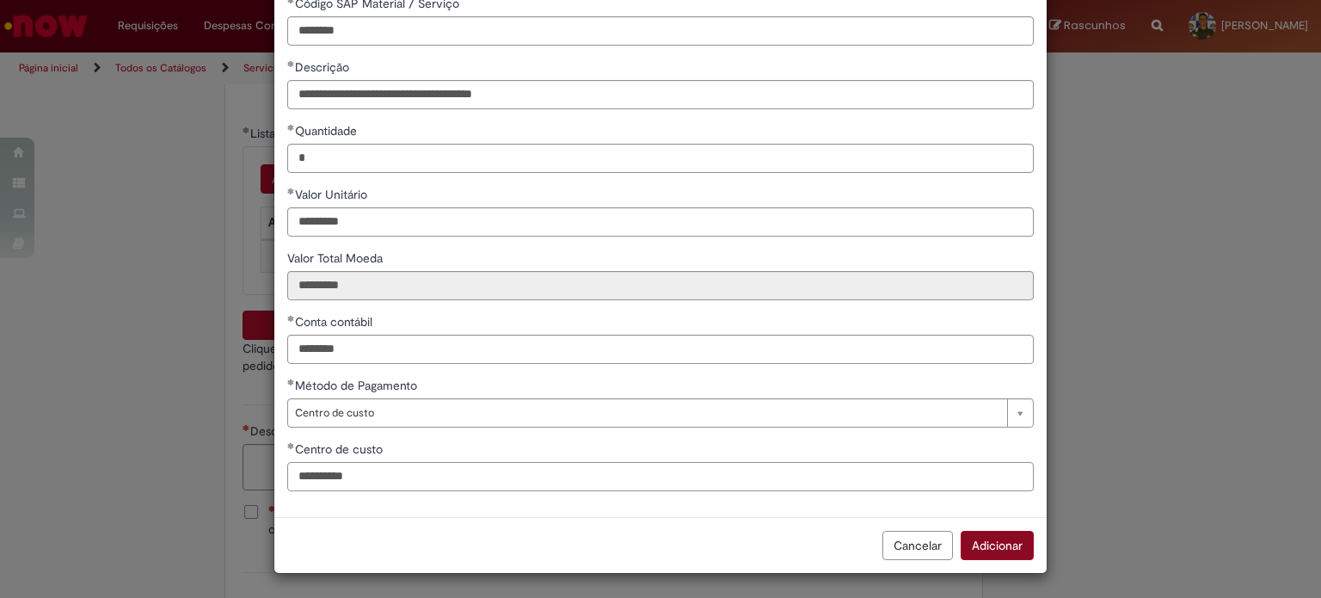  I want to click on input: Centro de custo, so click(661, 477).